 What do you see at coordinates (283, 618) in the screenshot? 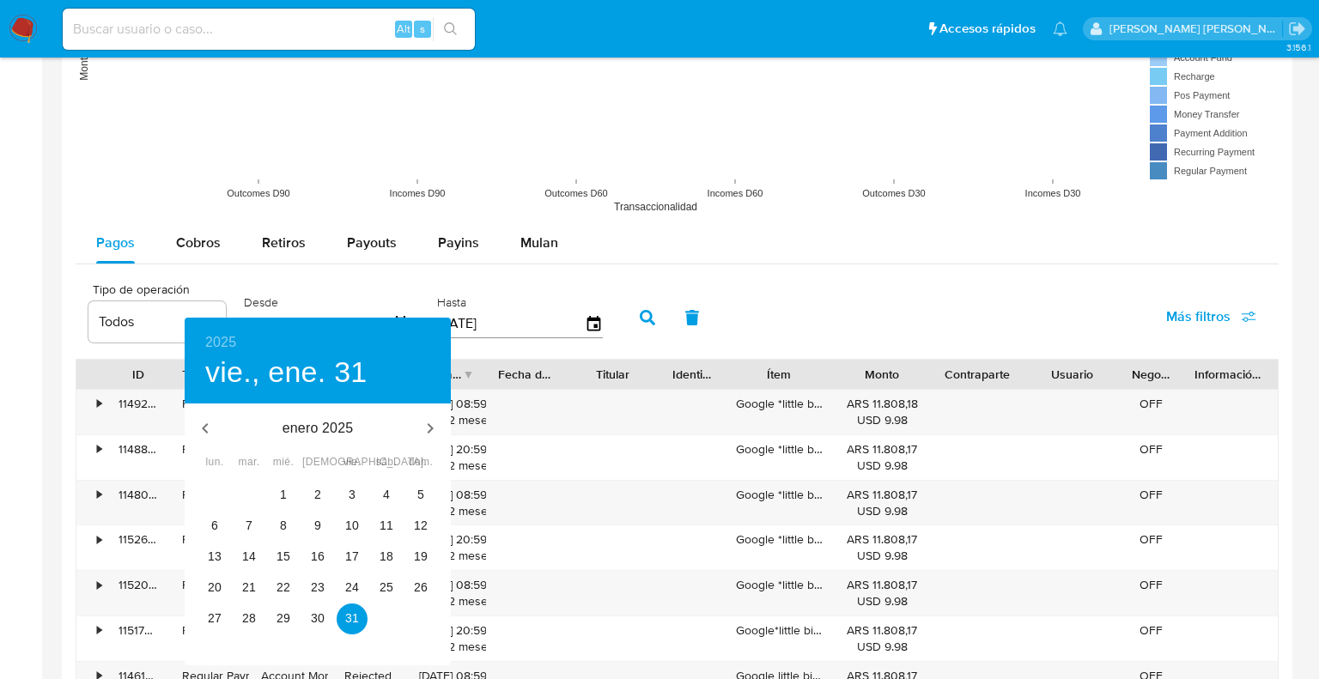
I see `p: 29` at bounding box center [283, 618].